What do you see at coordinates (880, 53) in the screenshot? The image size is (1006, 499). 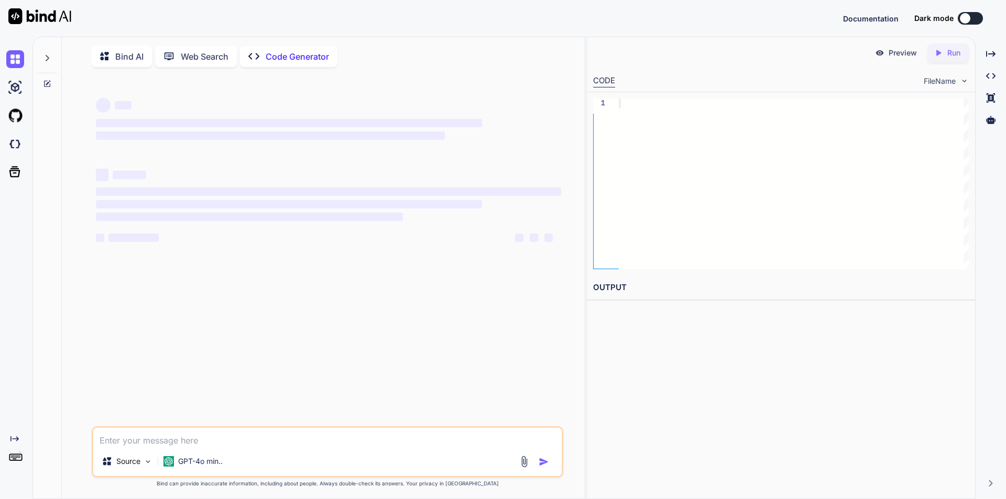 I see `img: preview` at bounding box center [880, 53].